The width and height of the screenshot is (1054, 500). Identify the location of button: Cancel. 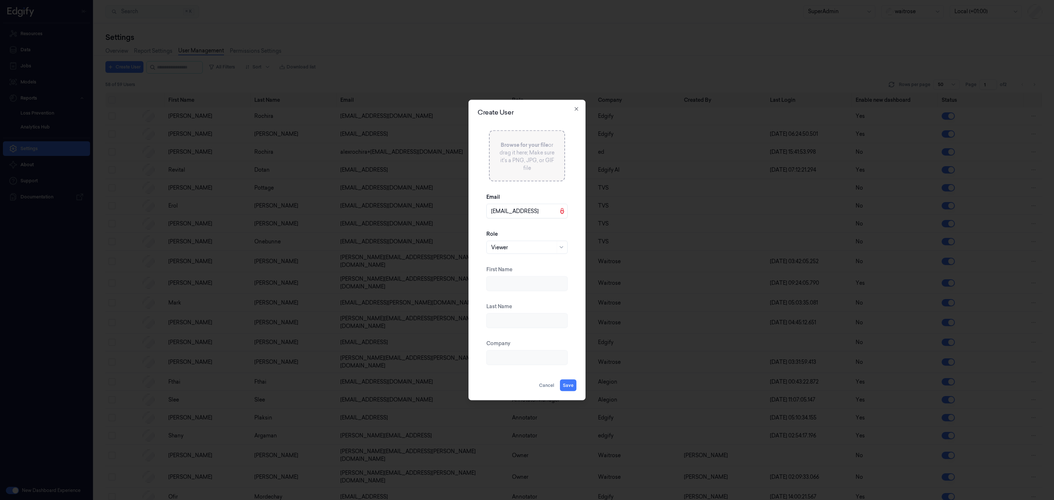
(547, 386).